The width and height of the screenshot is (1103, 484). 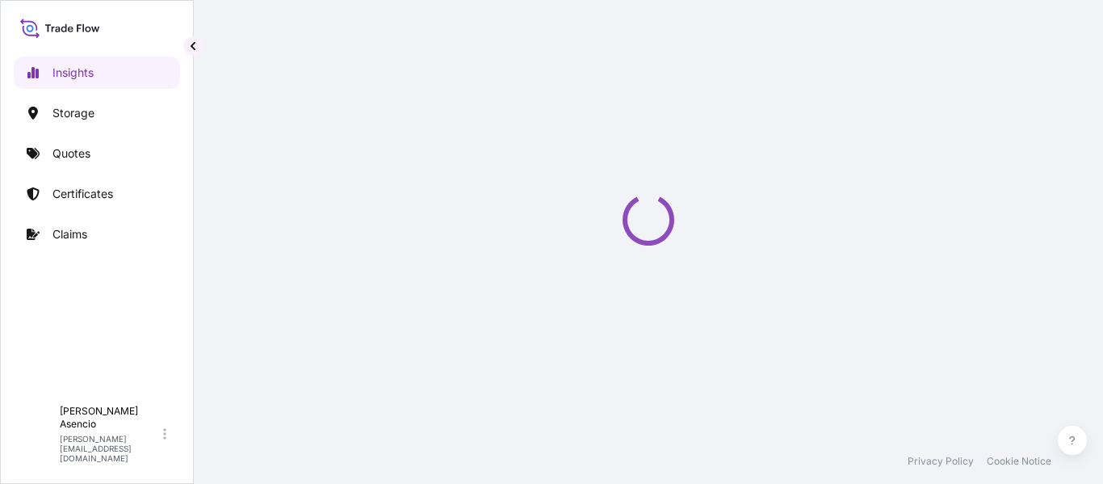 I want to click on a: Quotes, so click(x=97, y=153).